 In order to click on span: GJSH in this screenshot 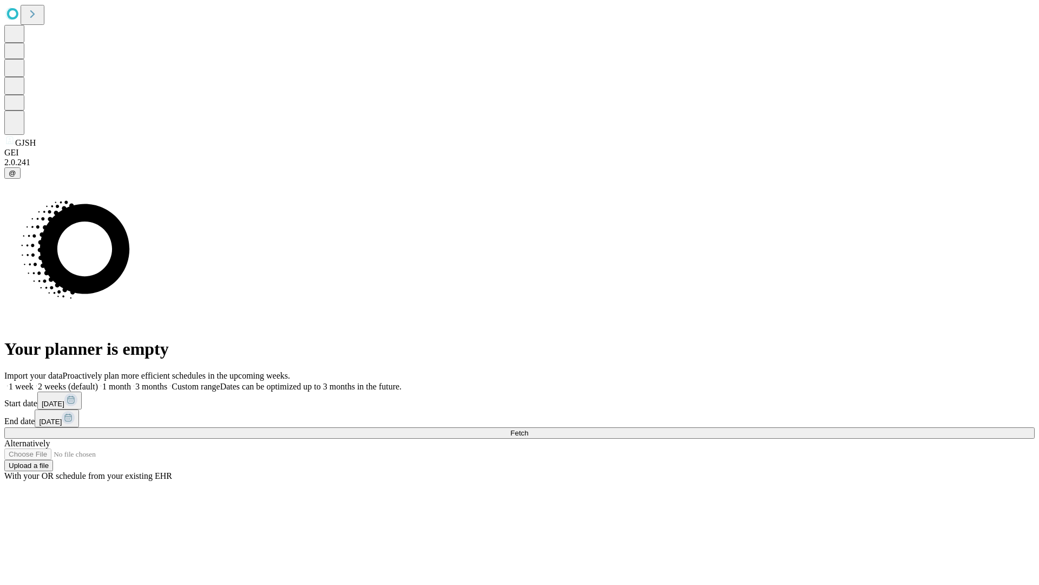, I will do `click(25, 142)`.